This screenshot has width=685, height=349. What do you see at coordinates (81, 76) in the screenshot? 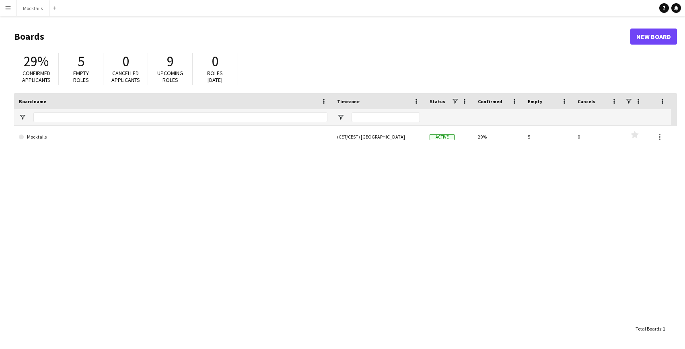
I see `span: Empty roles` at bounding box center [81, 76].